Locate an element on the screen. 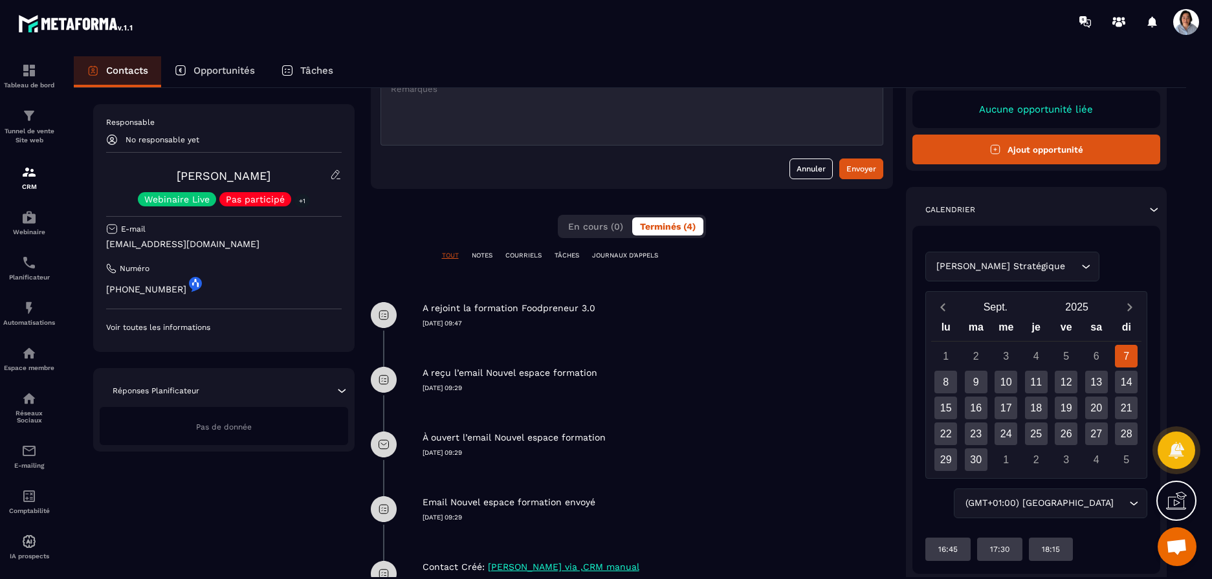 This screenshot has height=579, width=1212. button: Open years overlay is located at coordinates (1077, 307).